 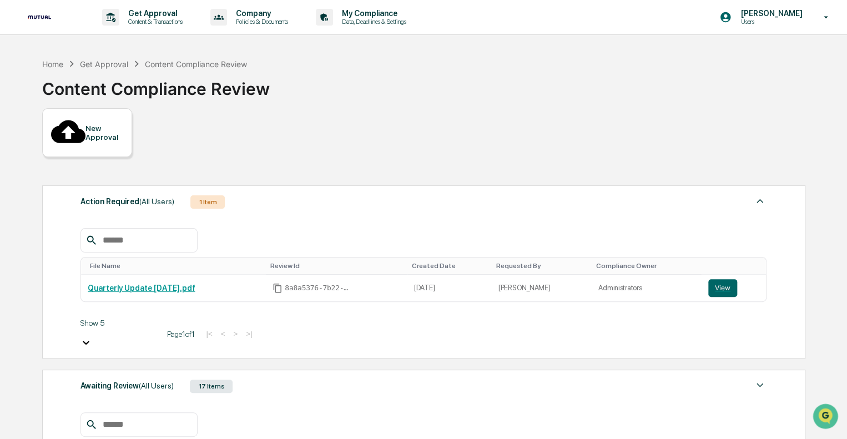 I want to click on span: Page 1 of 1, so click(x=180, y=334).